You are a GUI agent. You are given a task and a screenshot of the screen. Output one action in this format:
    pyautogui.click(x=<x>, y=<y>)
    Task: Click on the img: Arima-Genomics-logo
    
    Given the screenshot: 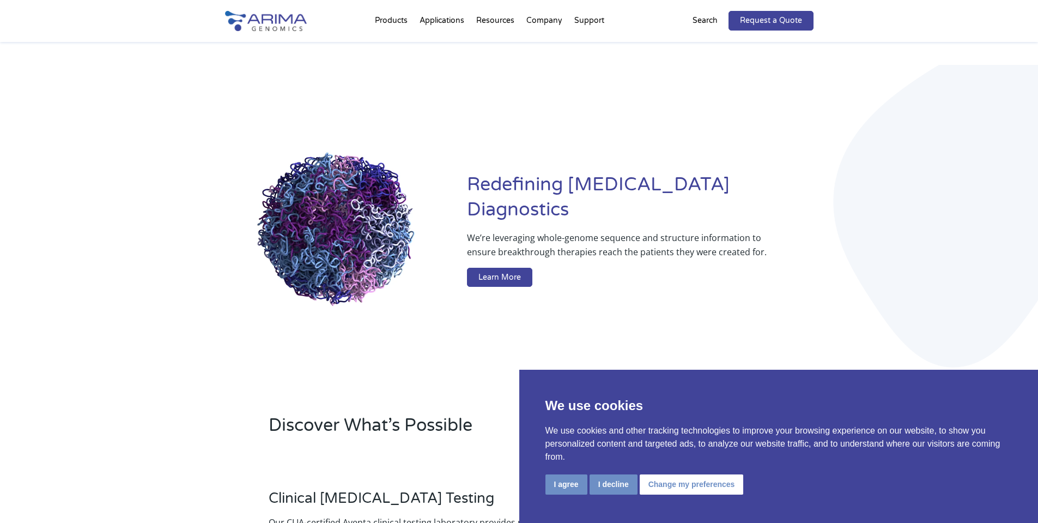 What is the action you would take?
    pyautogui.click(x=266, y=21)
    